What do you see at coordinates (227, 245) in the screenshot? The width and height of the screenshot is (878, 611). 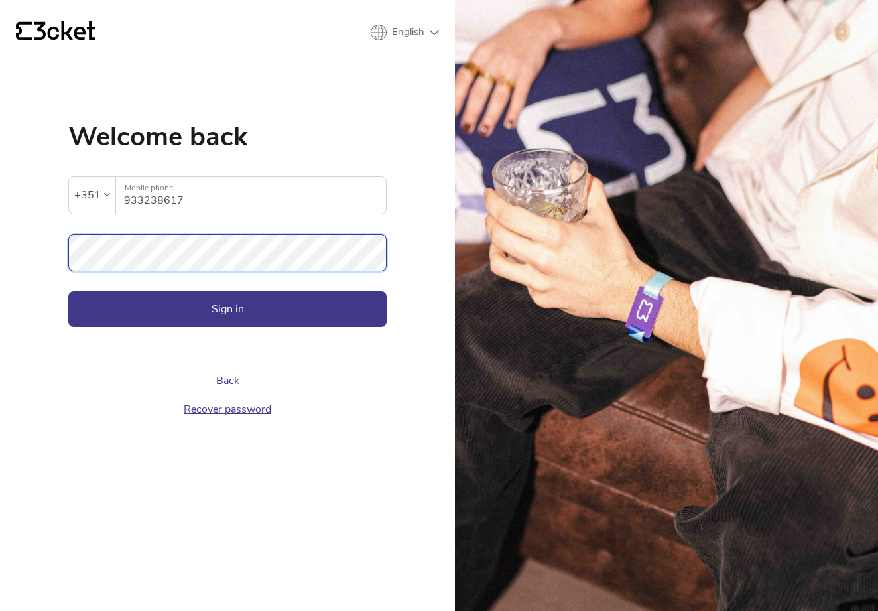 I see `label: Password` at bounding box center [227, 245].